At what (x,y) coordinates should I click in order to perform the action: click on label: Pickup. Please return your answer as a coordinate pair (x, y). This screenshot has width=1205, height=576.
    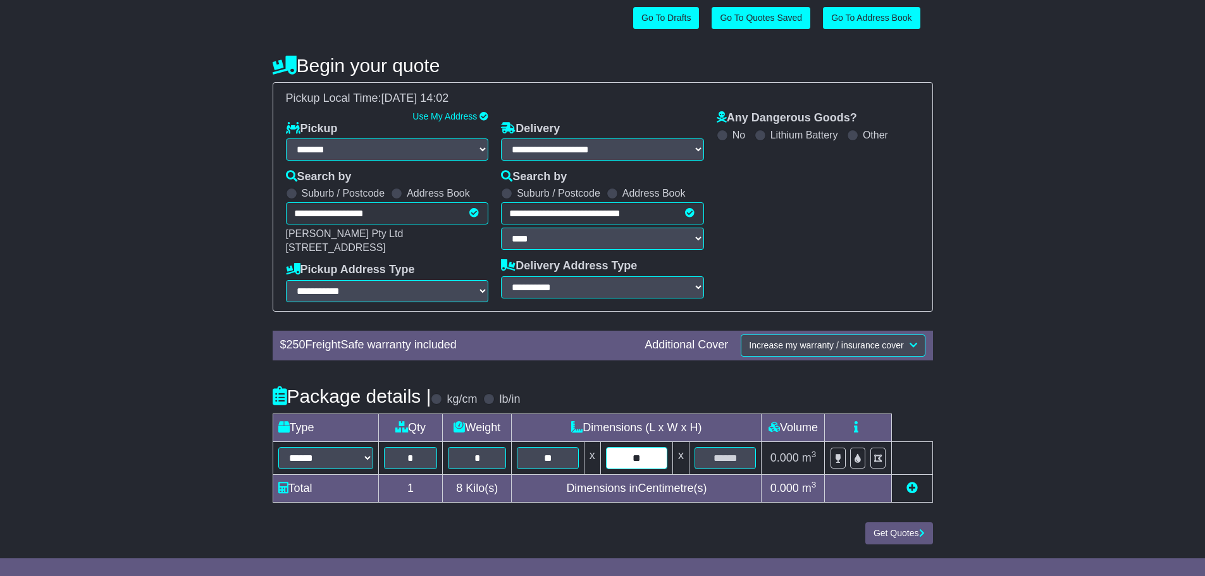
    Looking at the image, I should click on (312, 129).